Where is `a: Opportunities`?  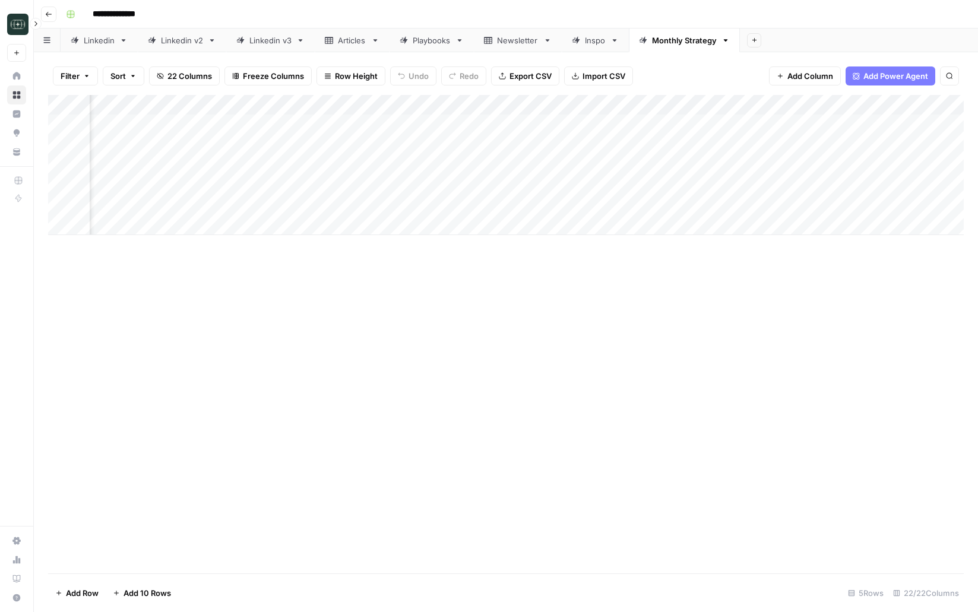 a: Opportunities is located at coordinates (17, 133).